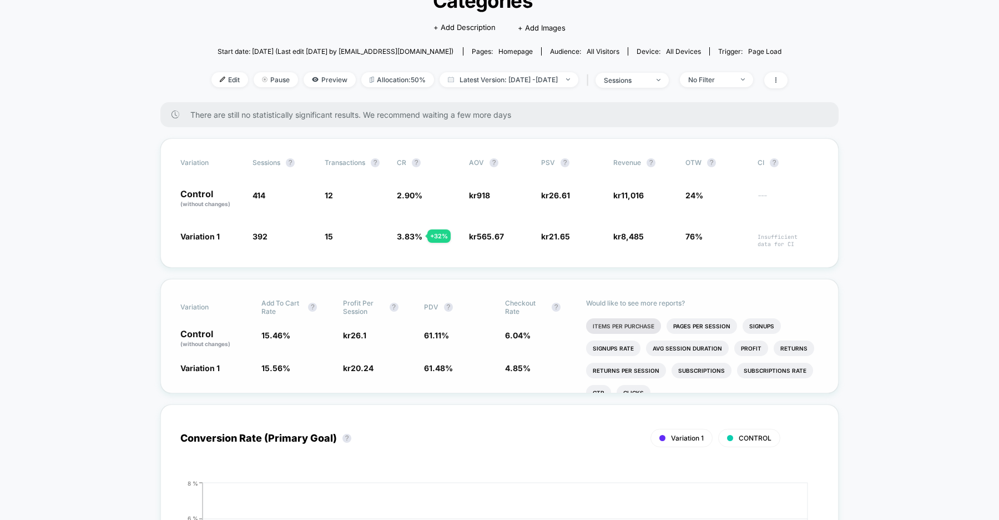 The image size is (999, 520). I want to click on li: Subscriptions, so click(702, 370).